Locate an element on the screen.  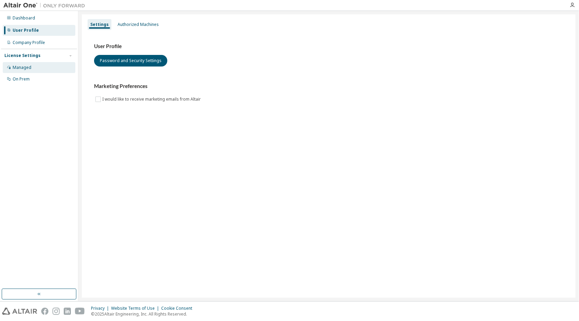
div: User Profile is located at coordinates (26, 30).